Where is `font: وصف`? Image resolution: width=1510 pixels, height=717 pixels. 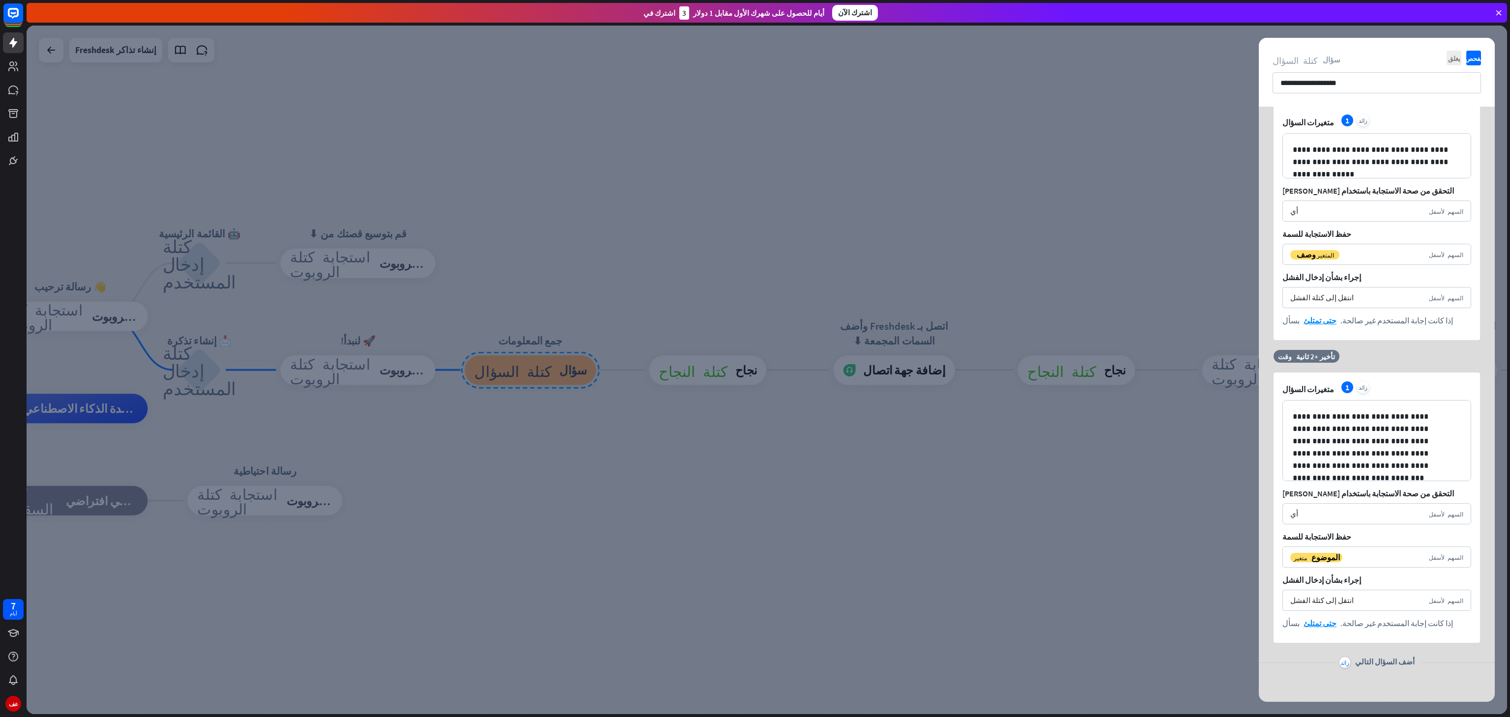
font: وصف is located at coordinates (1306, 255).